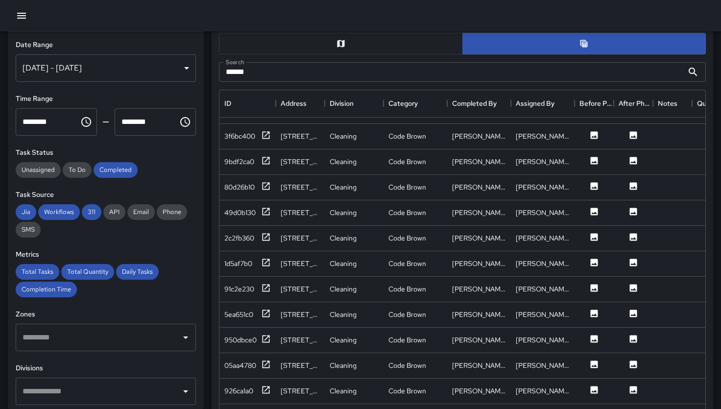 The image size is (721, 409). I want to click on div: Completion Time, so click(46, 289).